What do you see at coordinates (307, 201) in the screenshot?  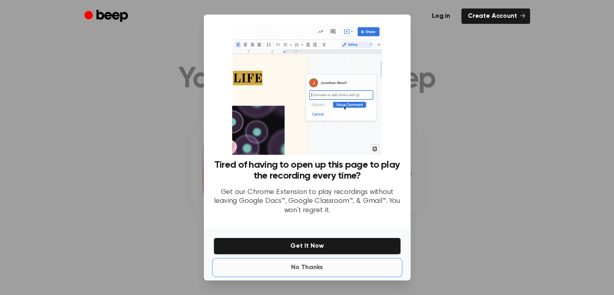 I see `p: Get our Chrome Extension to play recordings without leaving Google Docs™, Google Classroom™, & Gm...` at bounding box center [307, 201].